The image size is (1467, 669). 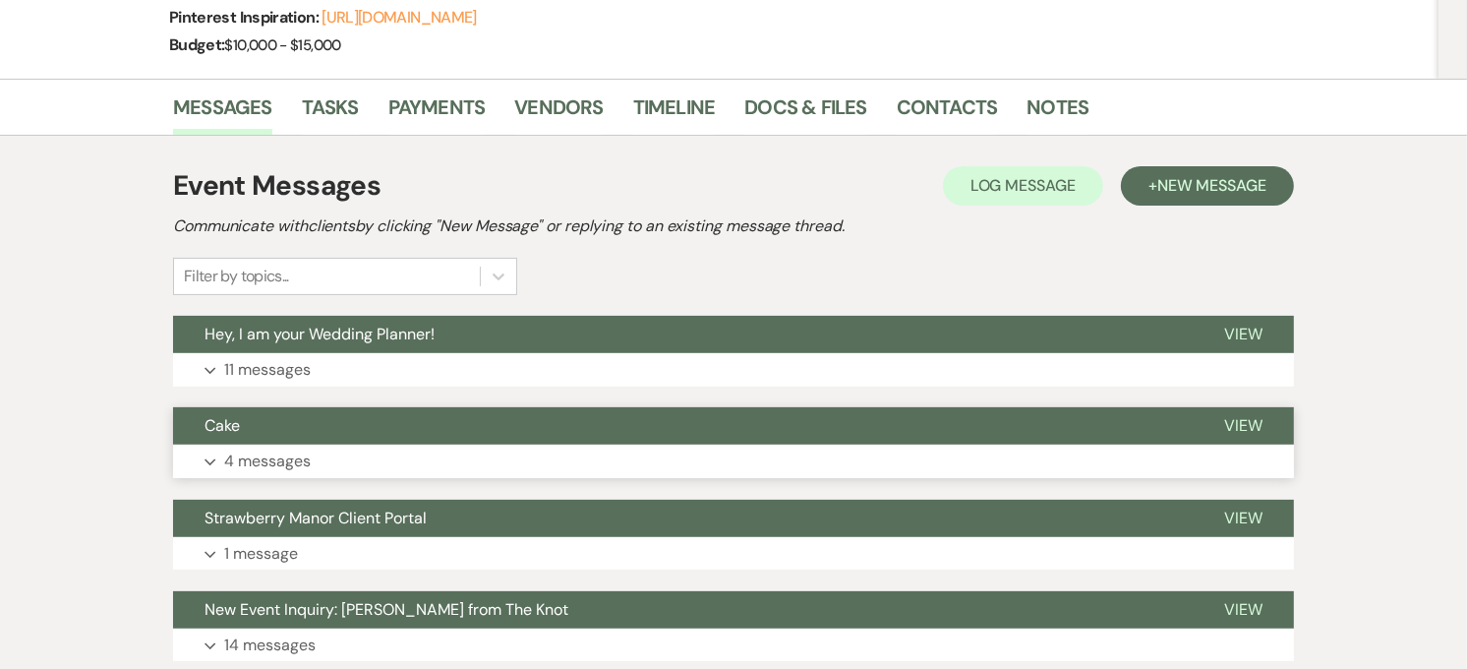 I want to click on button: 11 messages, so click(x=734, y=370).